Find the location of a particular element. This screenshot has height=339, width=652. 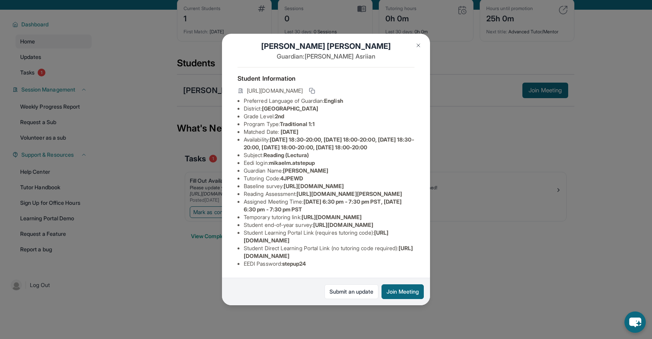

li: Reading Assessment : is located at coordinates (329, 194).